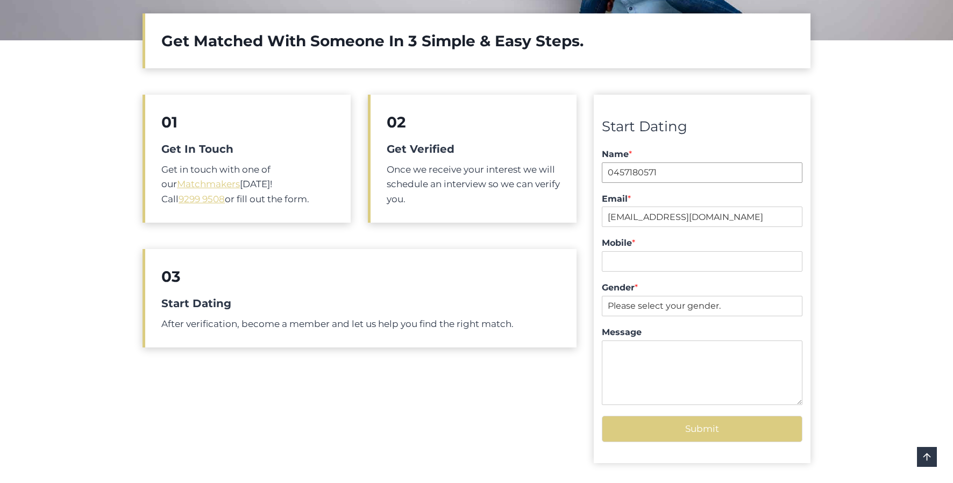 Image resolution: width=953 pixels, height=483 pixels. I want to click on h5: Get In Touch, so click(248, 149).